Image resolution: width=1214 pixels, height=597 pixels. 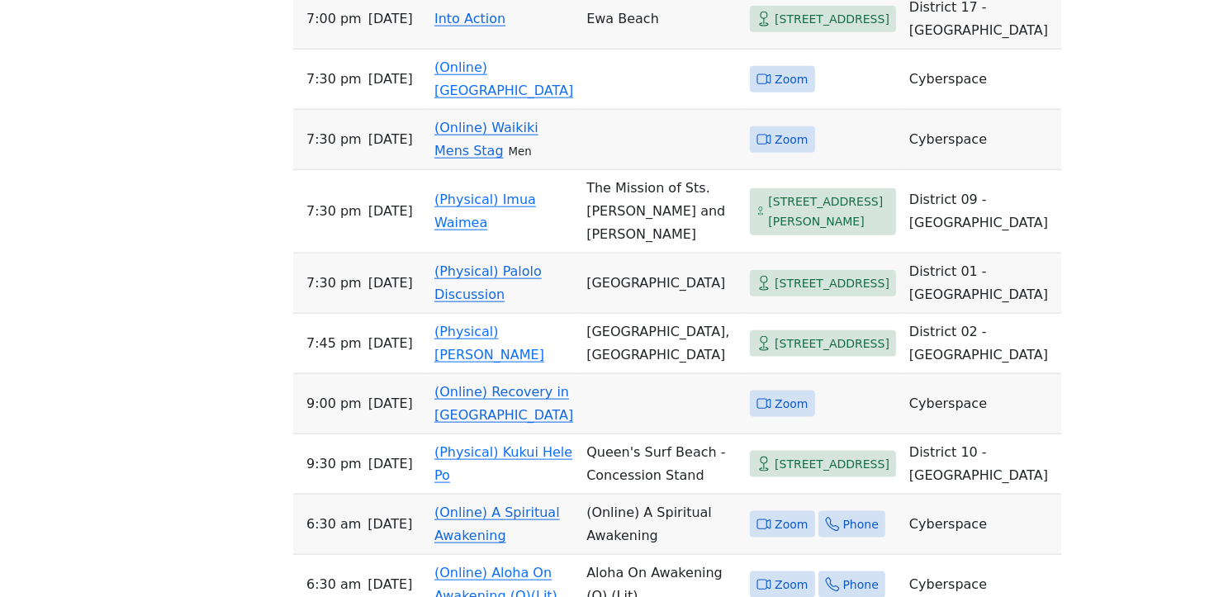 I want to click on small: Men, so click(x=520, y=151).